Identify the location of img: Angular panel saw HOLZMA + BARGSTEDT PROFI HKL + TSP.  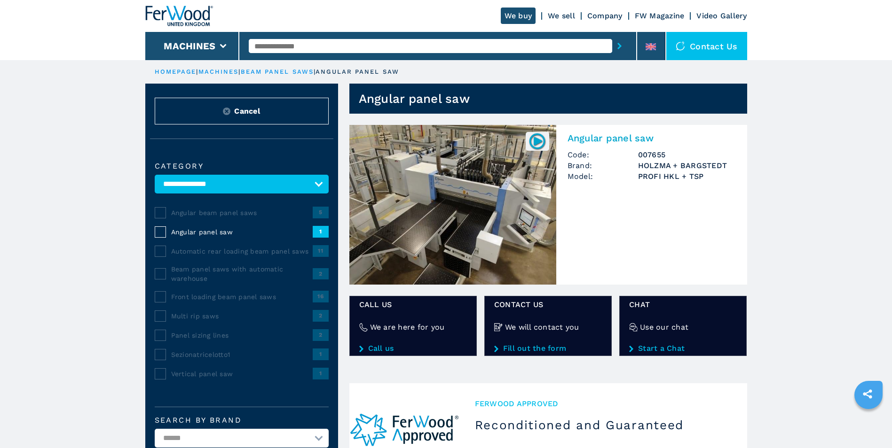
(453, 205).